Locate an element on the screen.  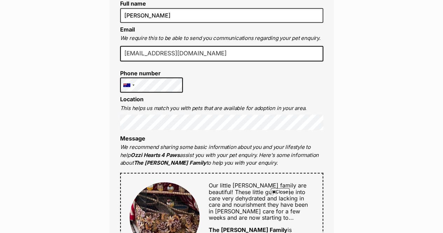
p: We require this to be able to send you communications regarding your pet enquiry. is located at coordinates (222, 38).